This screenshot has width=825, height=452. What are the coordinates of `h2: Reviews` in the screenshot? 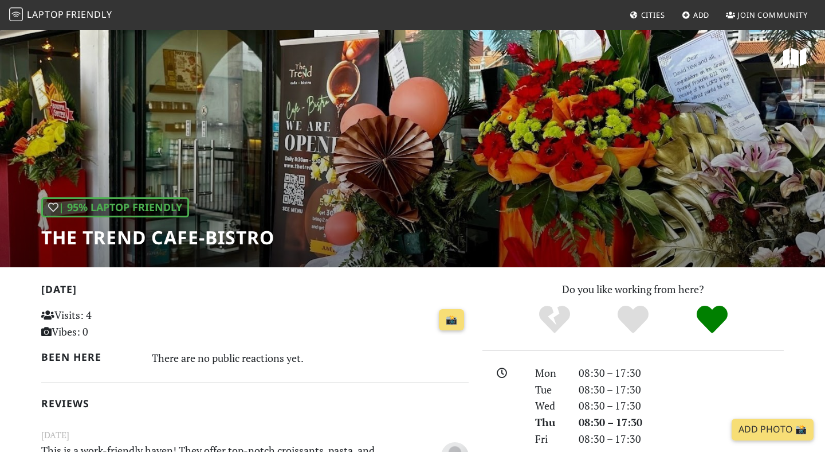 It's located at (255, 403).